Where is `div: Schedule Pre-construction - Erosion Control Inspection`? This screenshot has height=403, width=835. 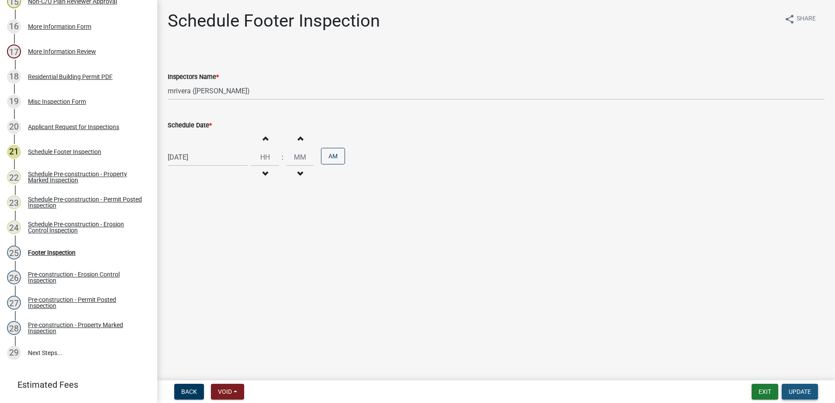
div: Schedule Pre-construction - Erosion Control Inspection is located at coordinates (86, 227).